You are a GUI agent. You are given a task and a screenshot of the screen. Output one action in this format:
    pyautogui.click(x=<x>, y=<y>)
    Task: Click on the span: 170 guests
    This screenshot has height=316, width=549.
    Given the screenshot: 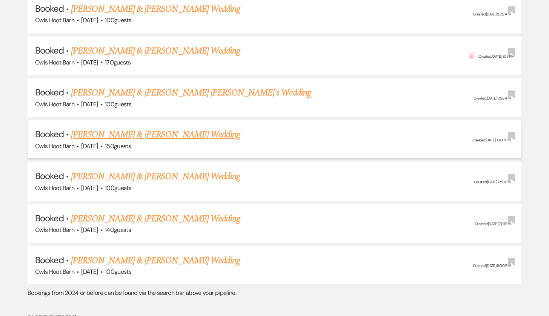 What is the action you would take?
    pyautogui.click(x=118, y=62)
    